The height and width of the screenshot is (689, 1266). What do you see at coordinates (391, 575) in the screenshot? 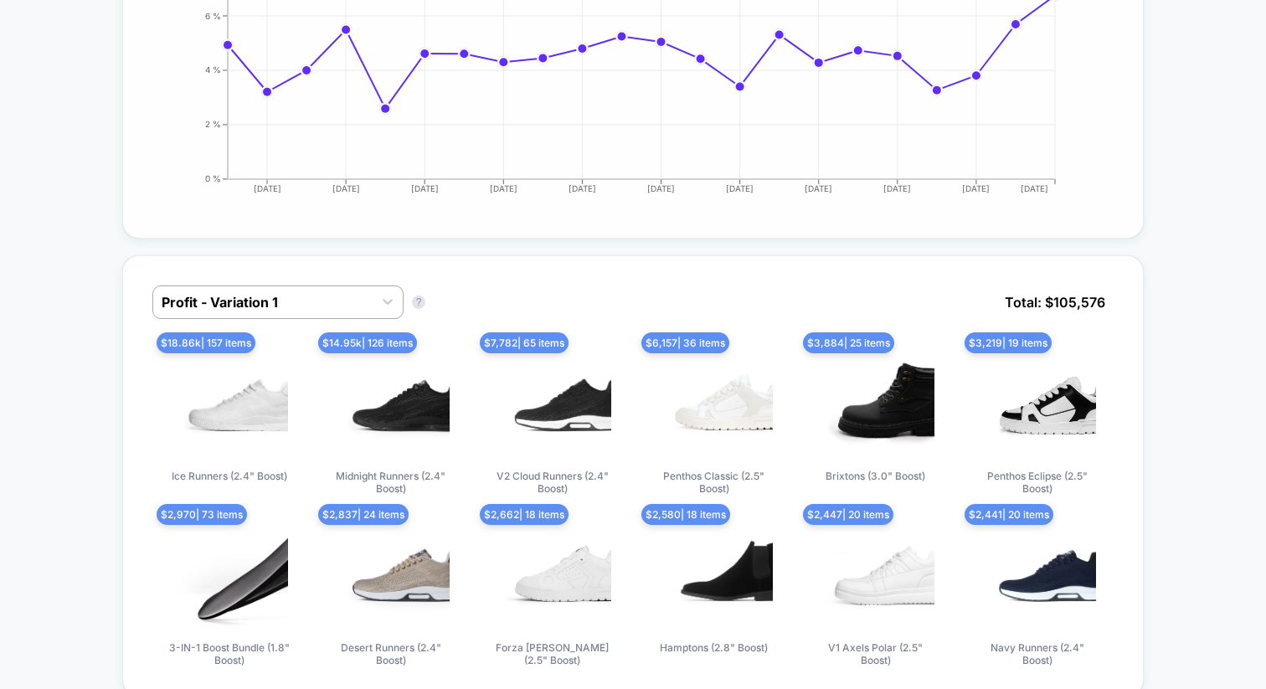
I see `img: Desert Runners (2.4" Boost)` at bounding box center [391, 575].